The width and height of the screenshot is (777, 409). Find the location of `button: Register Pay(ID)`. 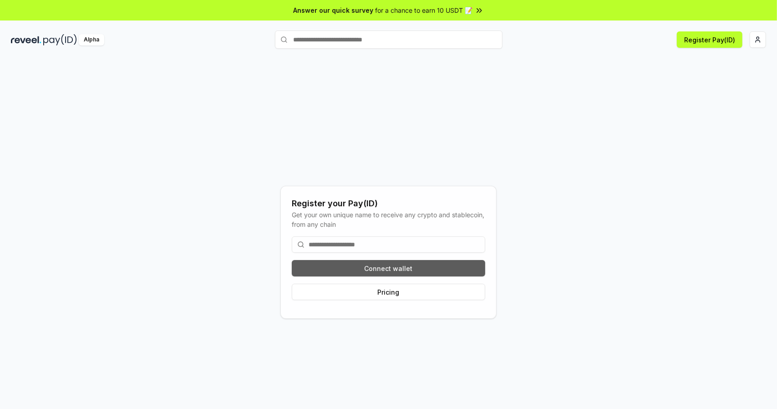

button: Register Pay(ID) is located at coordinates (709, 40).